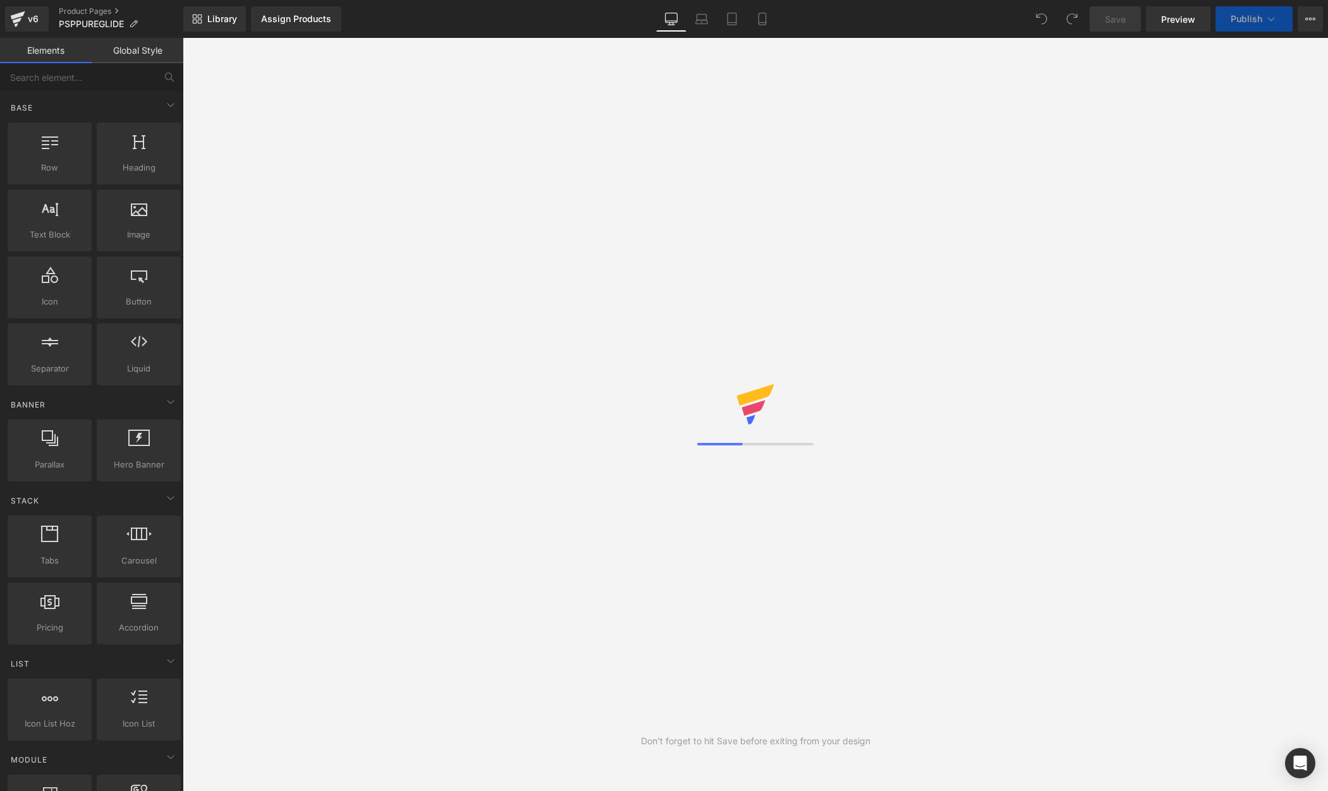 The width and height of the screenshot is (1328, 791). I want to click on button: Redo, so click(1072, 19).